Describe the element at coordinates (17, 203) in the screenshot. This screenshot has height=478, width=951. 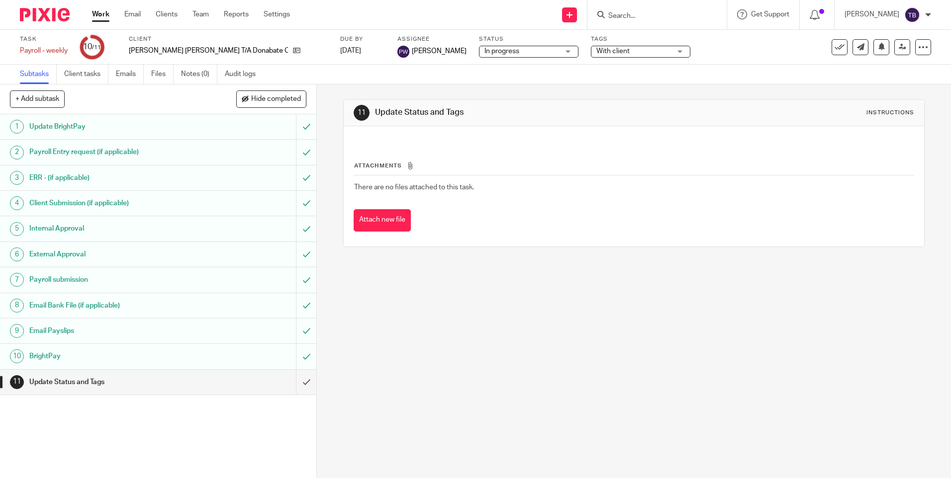
I see `div: 4` at that location.